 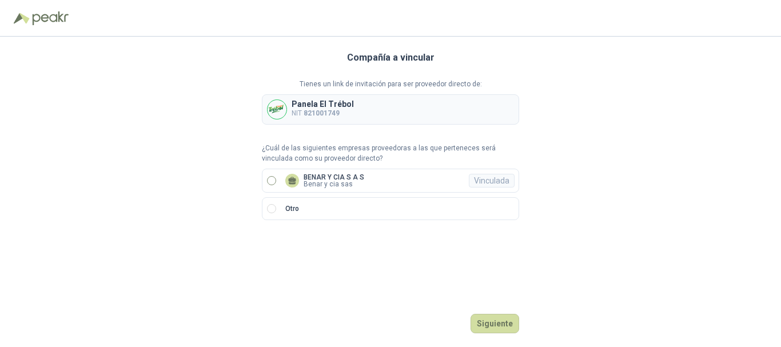 What do you see at coordinates (492, 181) in the screenshot?
I see `div: Vinculada` at bounding box center [492, 181].